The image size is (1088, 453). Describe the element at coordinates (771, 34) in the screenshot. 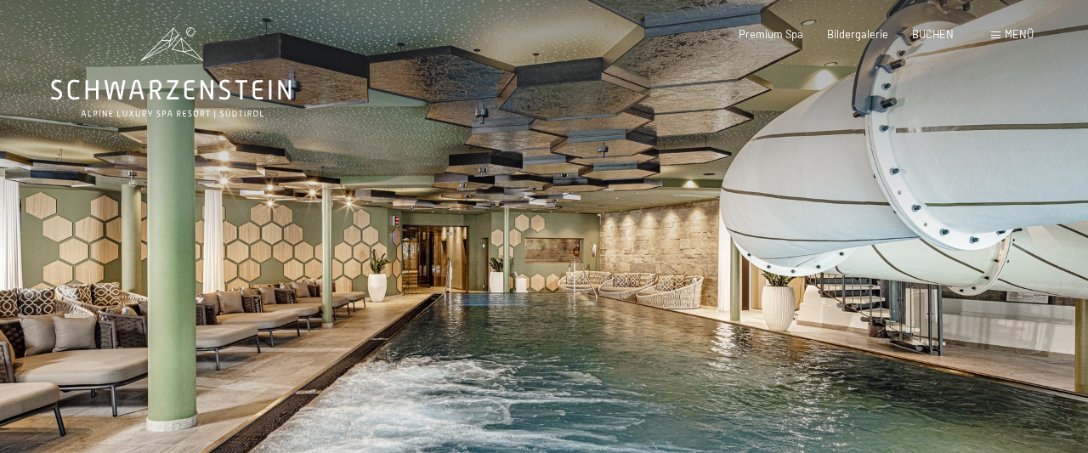

I see `span: Premium Spa` at that location.